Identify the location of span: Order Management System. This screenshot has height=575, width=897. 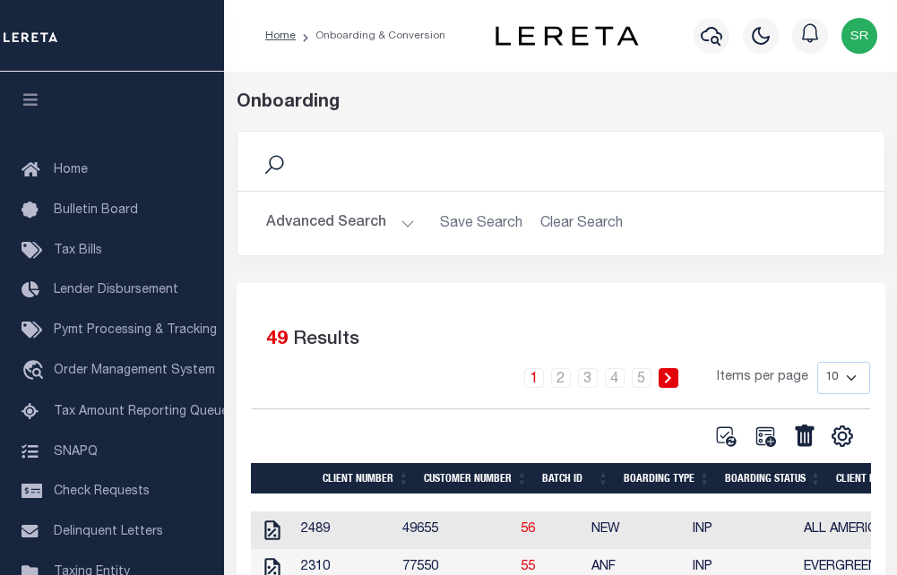
(134, 371).